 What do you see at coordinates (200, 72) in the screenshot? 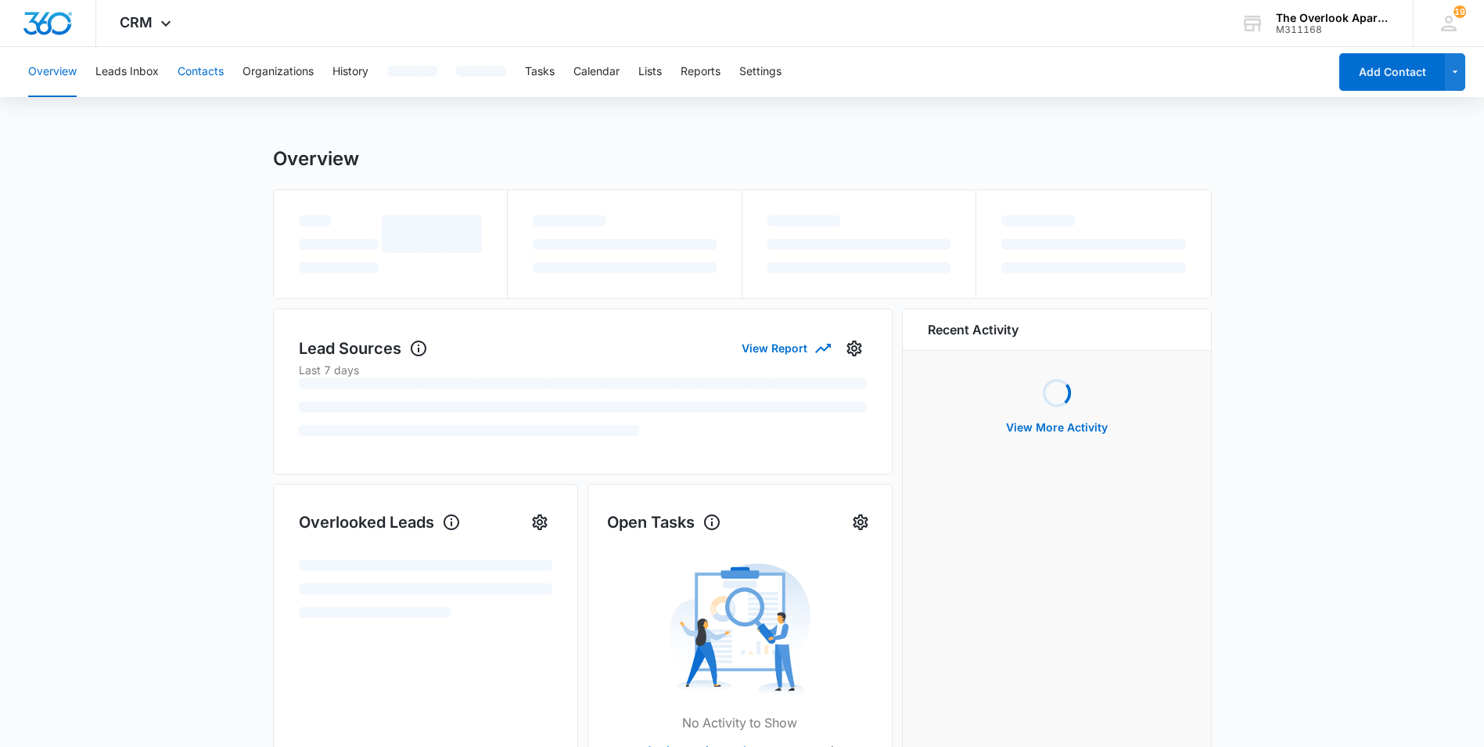
I see `button: Contacts` at bounding box center [200, 72].